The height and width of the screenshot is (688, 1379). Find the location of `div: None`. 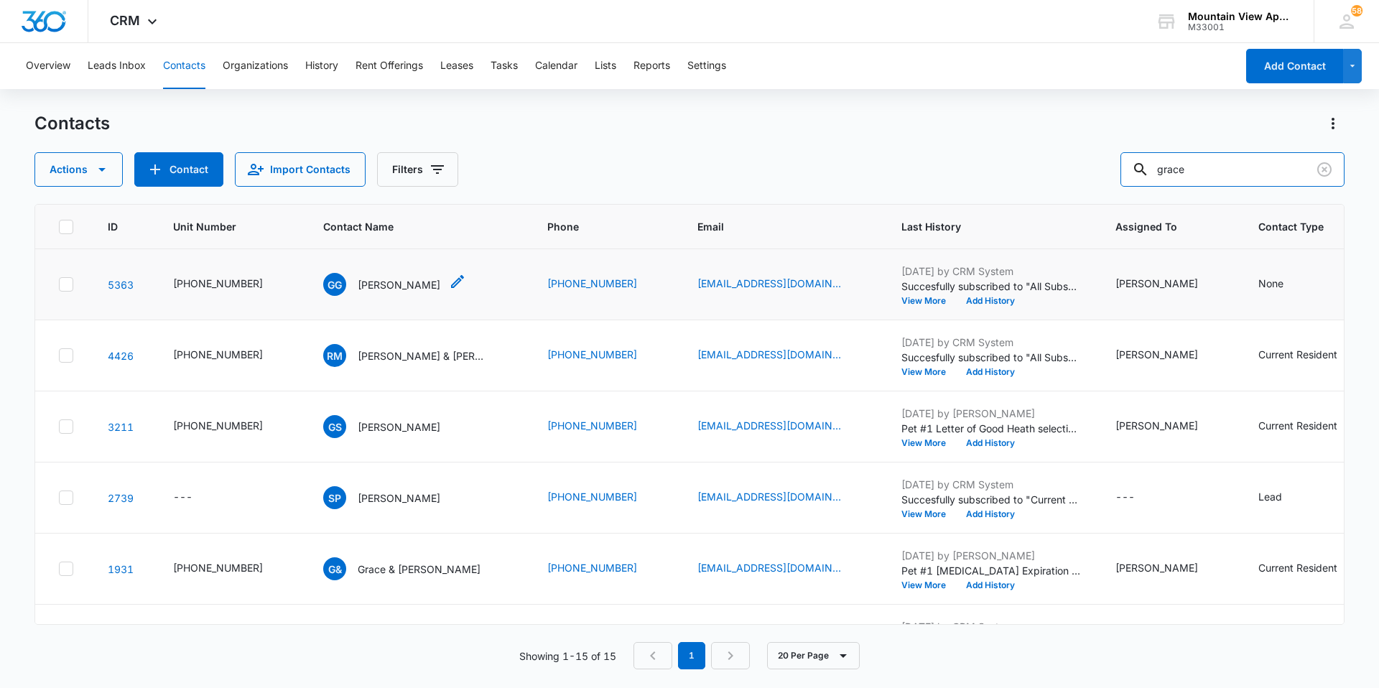

div: None is located at coordinates (1271, 283).